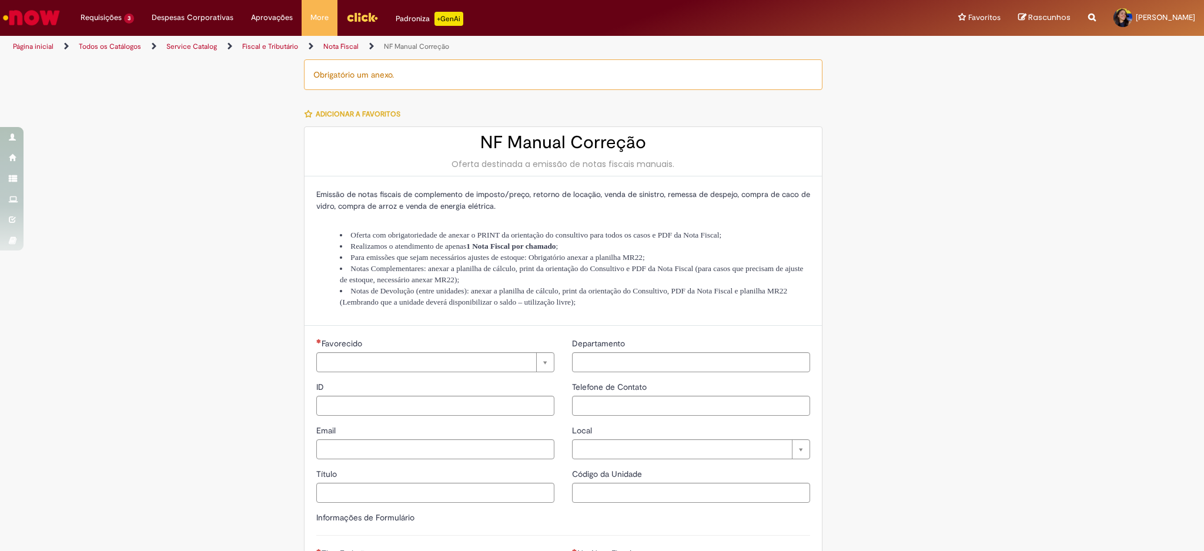  I want to click on a: Página inicial, so click(33, 46).